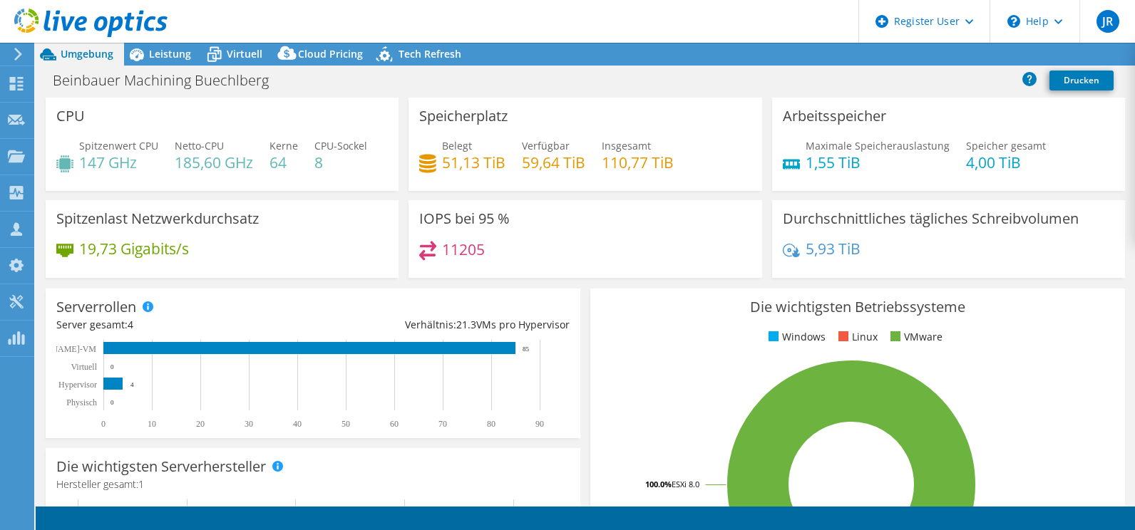 The width and height of the screenshot is (1135, 530). Describe the element at coordinates (473, 163) in the screenshot. I see `h4: 51,13 TiB` at that location.